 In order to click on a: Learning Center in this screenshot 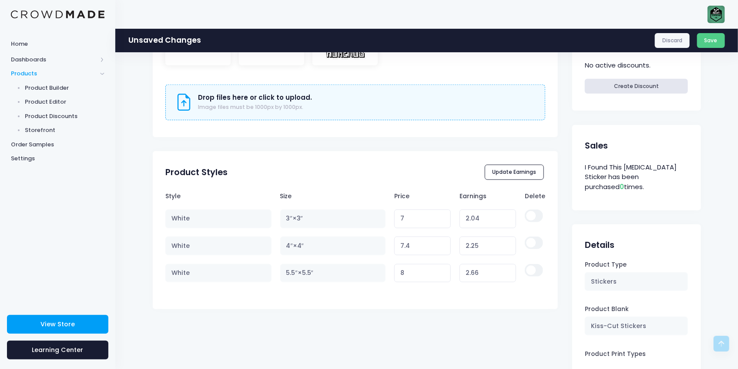, I will do `click(57, 349)`.